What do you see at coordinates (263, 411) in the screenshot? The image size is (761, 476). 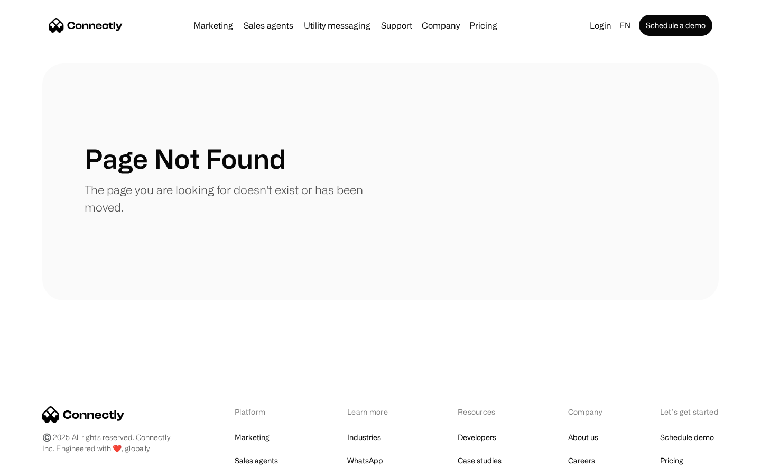 I see `div: Platform` at bounding box center [263, 411].